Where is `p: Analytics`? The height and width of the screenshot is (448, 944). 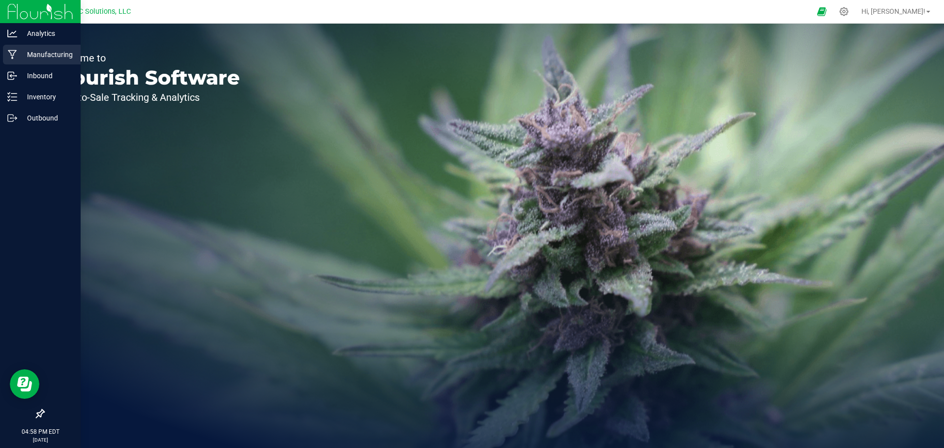
p: Analytics is located at coordinates (47, 33).